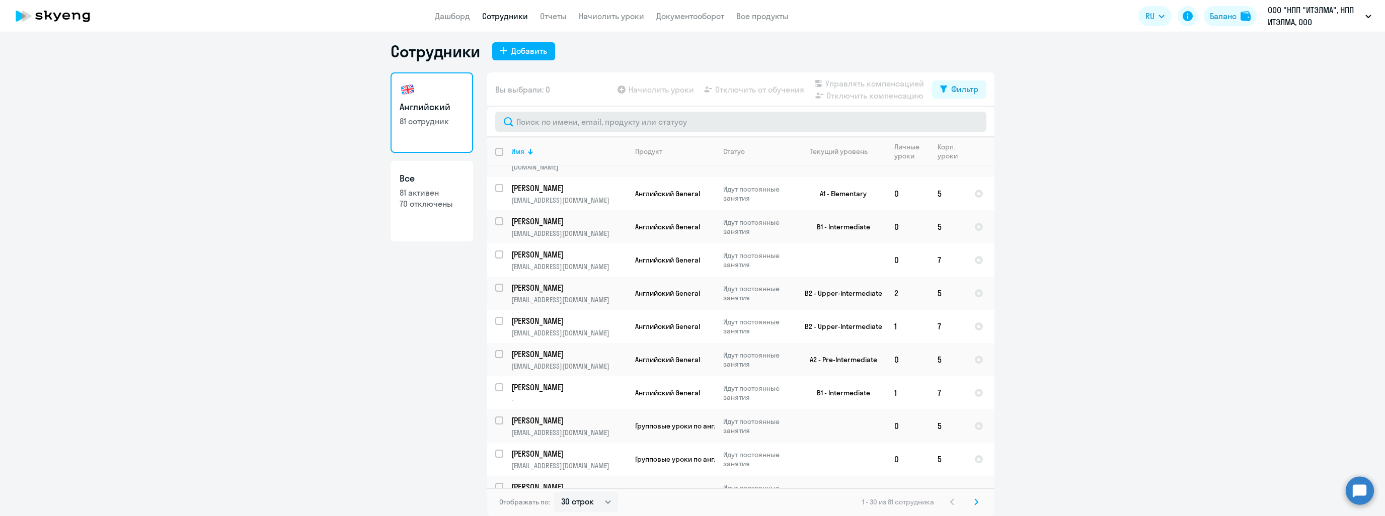 Image resolution: width=1385 pixels, height=516 pixels. Describe the element at coordinates (432, 193) in the screenshot. I see `p: 81 активен` at that location.